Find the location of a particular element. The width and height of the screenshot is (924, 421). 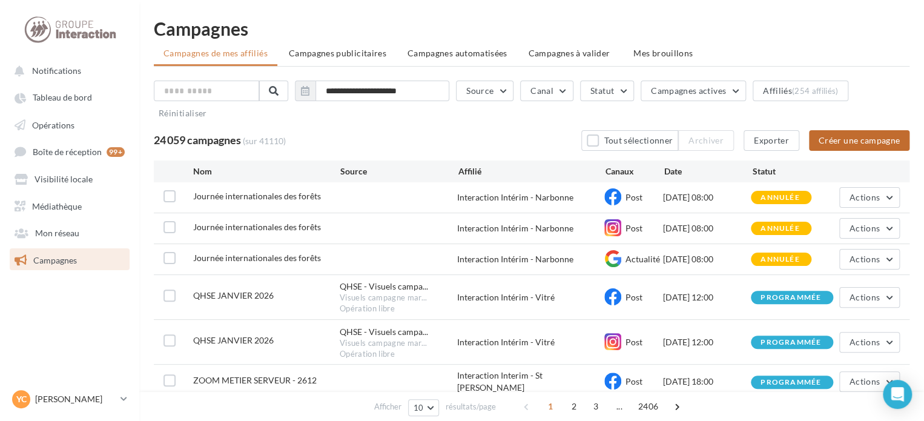

span: 3 is located at coordinates (596, 406).